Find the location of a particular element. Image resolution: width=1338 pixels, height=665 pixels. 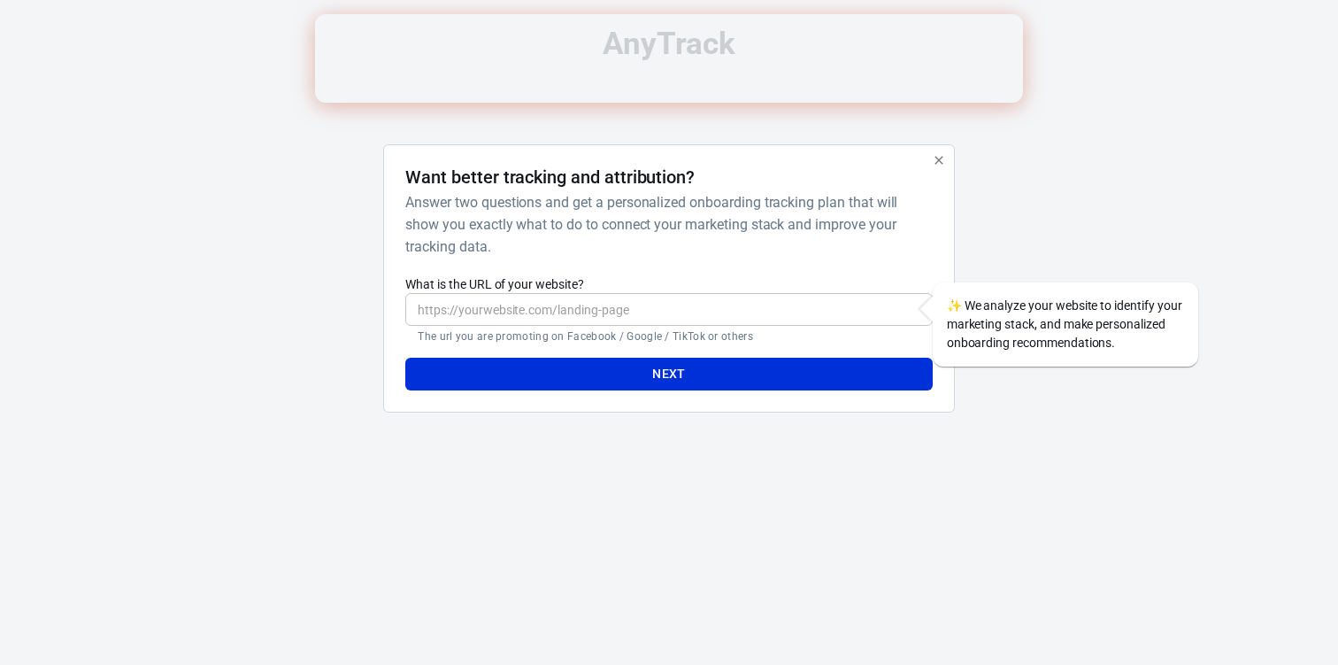

div: We analyze your website to identify your marketing stack, and make personalized onboarding recomm... is located at coordinates (1066, 324).